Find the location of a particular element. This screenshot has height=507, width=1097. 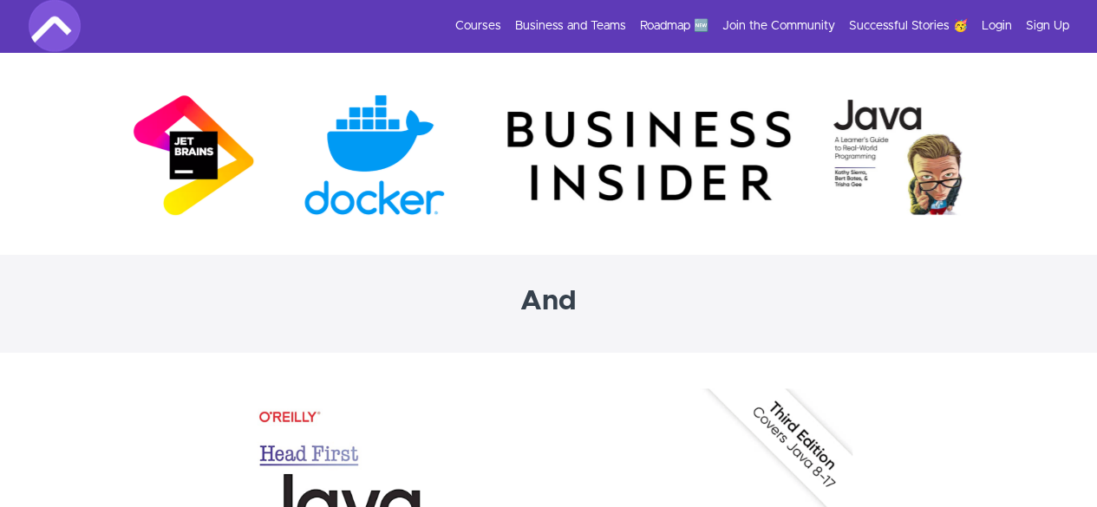

a: Courses is located at coordinates (478, 26).